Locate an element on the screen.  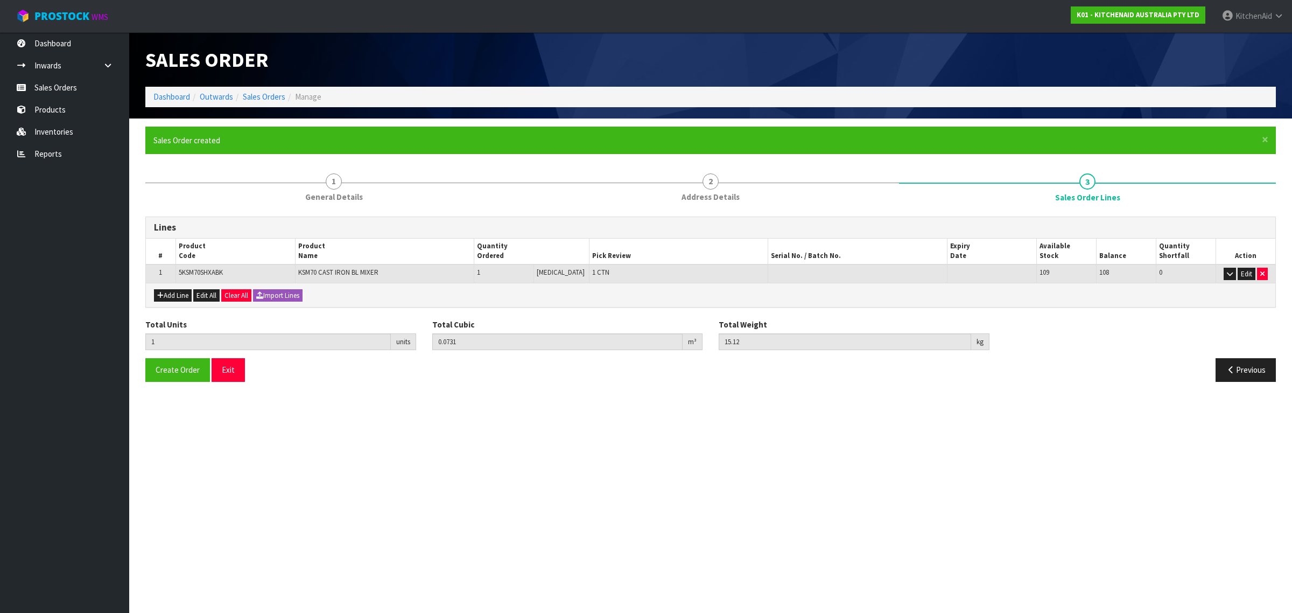
span: General Details is located at coordinates (334, 197).